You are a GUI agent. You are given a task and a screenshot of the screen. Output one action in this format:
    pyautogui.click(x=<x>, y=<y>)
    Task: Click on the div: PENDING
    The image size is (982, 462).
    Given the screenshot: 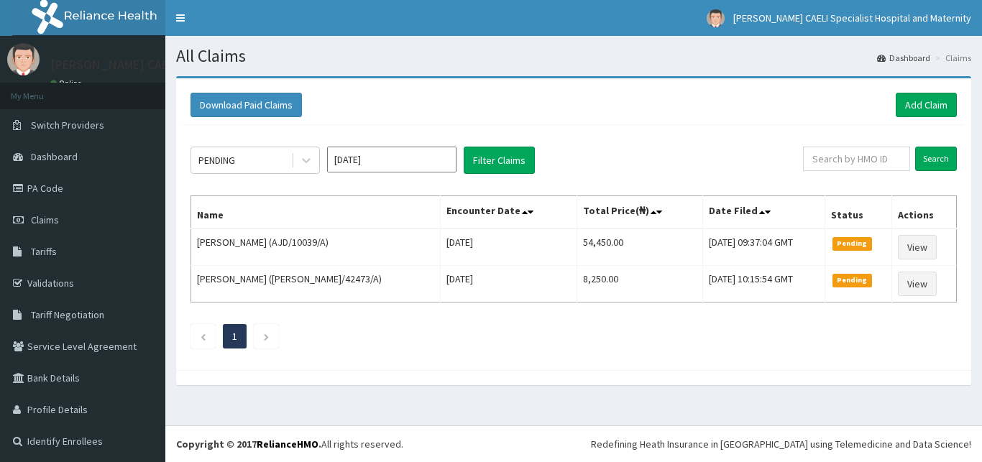 What is the action you would take?
    pyautogui.click(x=216, y=160)
    